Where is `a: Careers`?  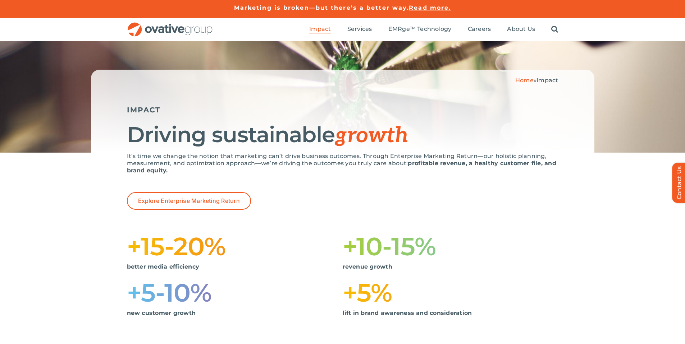 a: Careers is located at coordinates (479, 29).